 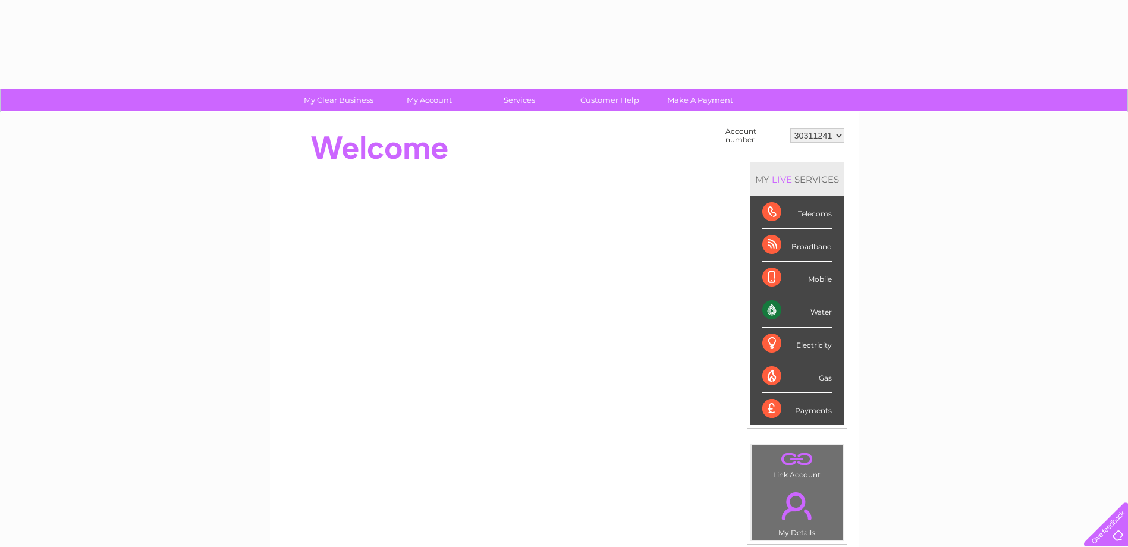 I want to click on div: Water, so click(x=797, y=311).